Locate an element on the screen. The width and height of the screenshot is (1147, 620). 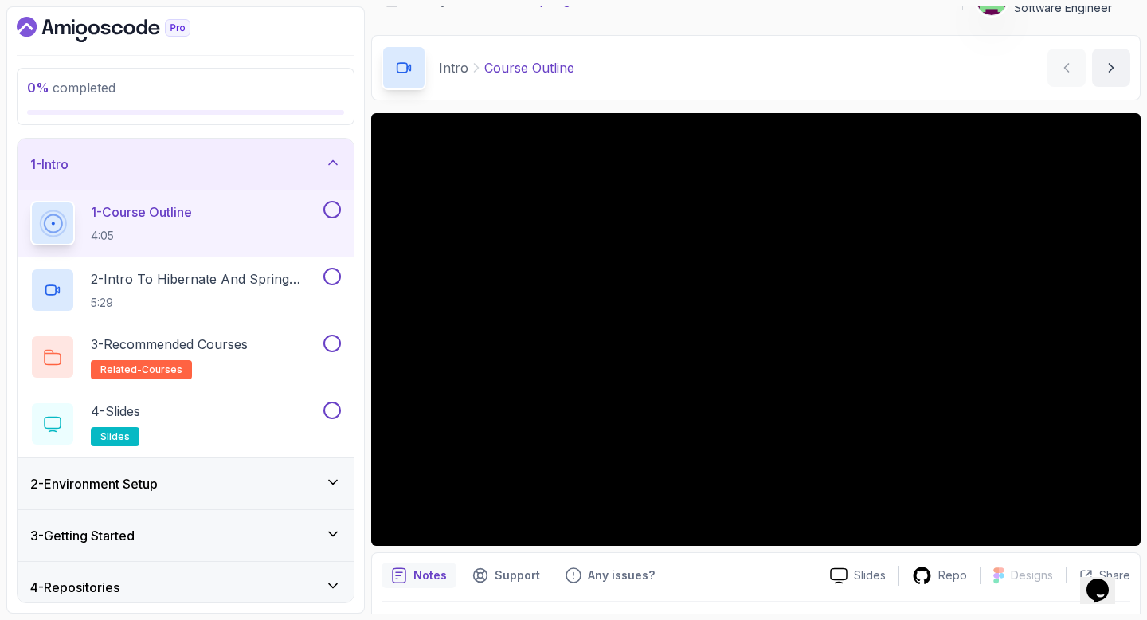
a: Repo is located at coordinates (939, 575).